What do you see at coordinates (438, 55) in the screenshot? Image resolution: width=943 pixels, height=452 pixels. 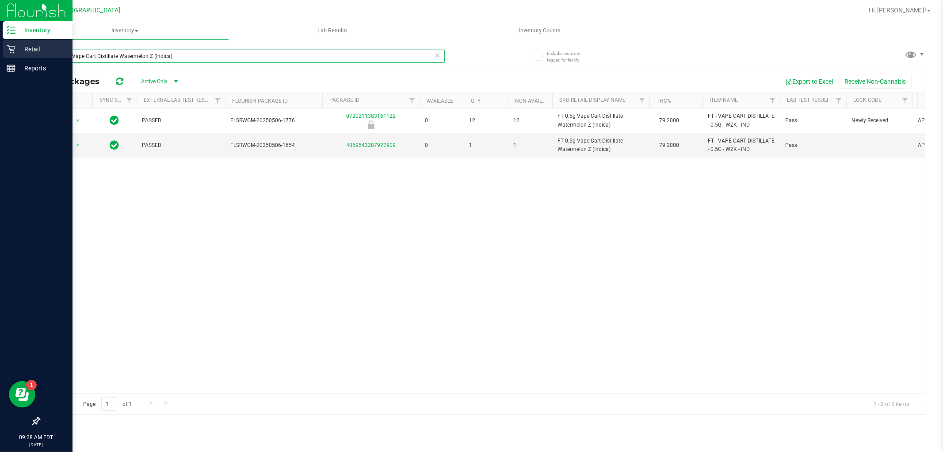 I see `span: Clear` at bounding box center [438, 55].